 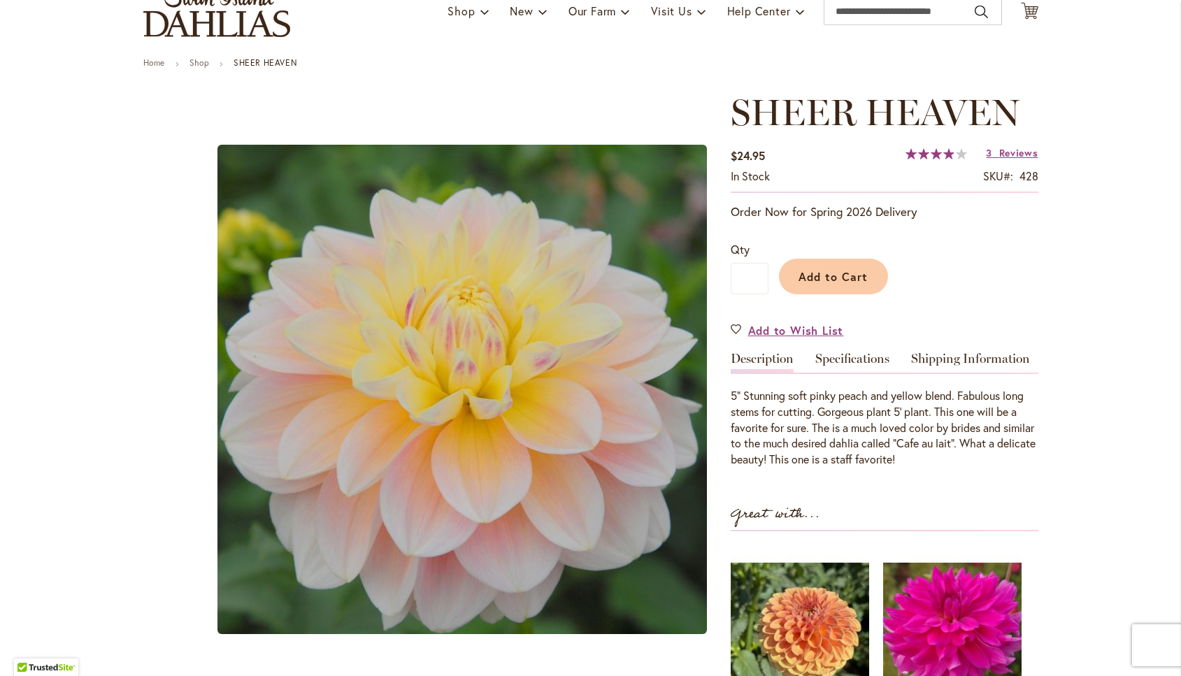 I want to click on span: Shop, so click(x=461, y=10).